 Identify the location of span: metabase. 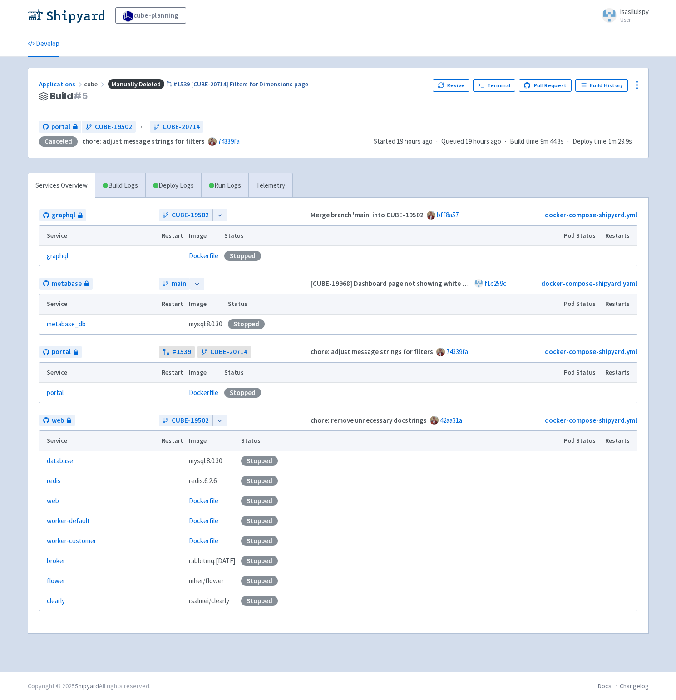
(67, 283).